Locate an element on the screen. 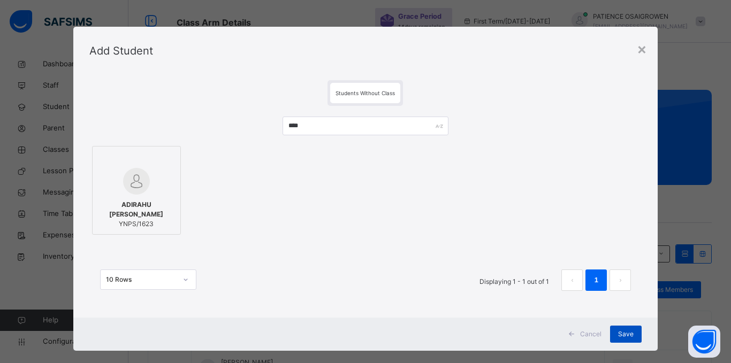 This screenshot has width=731, height=363. span: Add Student is located at coordinates (121, 51).